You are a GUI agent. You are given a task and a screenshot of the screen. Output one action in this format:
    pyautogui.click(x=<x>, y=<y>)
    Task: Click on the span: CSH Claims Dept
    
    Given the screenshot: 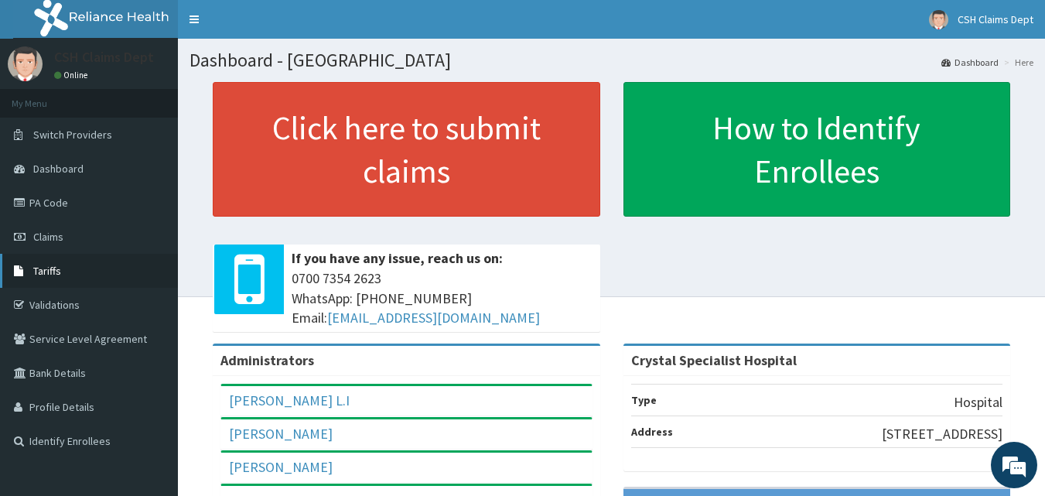 What is the action you would take?
    pyautogui.click(x=996, y=19)
    